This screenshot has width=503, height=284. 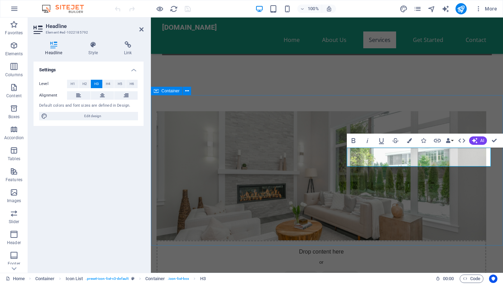 What do you see at coordinates (96, 84) in the screenshot?
I see `button: H3` at bounding box center [96, 84].